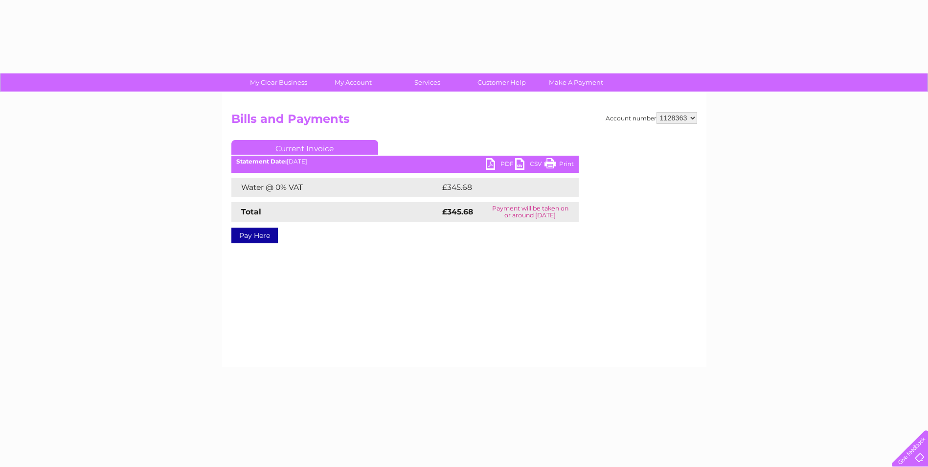 This screenshot has width=928, height=467. Describe the element at coordinates (353, 82) in the screenshot. I see `a: My Account` at that location.